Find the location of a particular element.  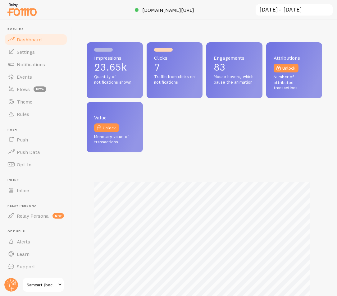

a: Alerts is located at coordinates (36, 242).